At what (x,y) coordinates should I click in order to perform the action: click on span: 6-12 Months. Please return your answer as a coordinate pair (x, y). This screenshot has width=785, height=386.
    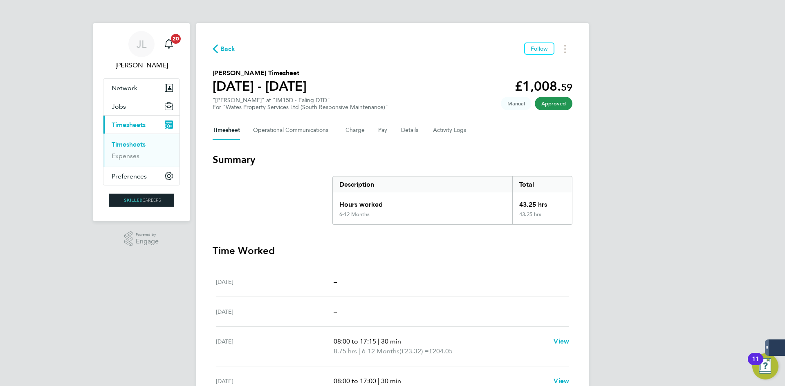
    Looking at the image, I should click on (381, 352).